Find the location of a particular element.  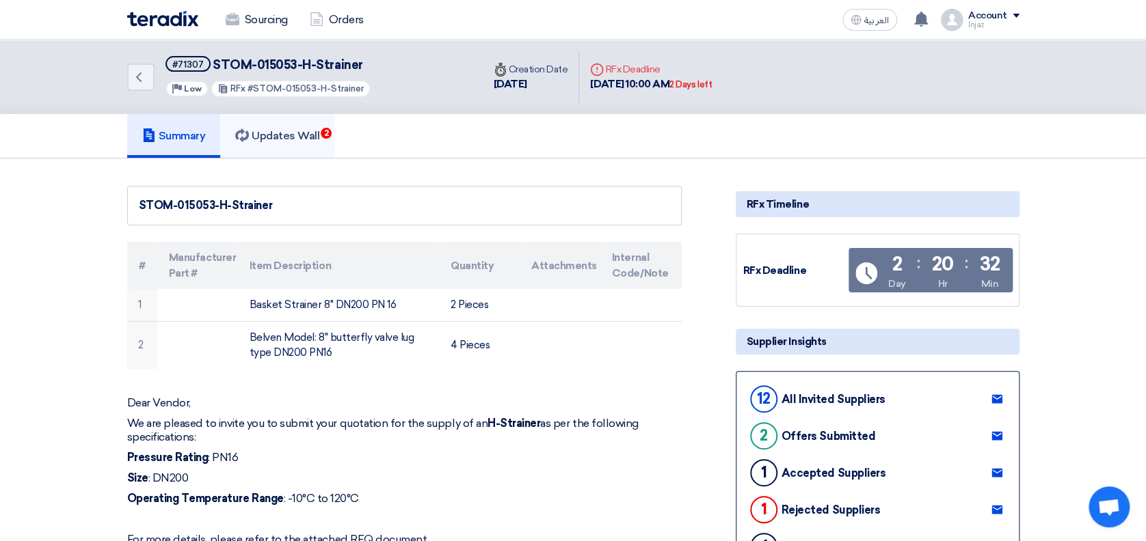

span: STOM-015053-H-Strainer is located at coordinates (287, 65).